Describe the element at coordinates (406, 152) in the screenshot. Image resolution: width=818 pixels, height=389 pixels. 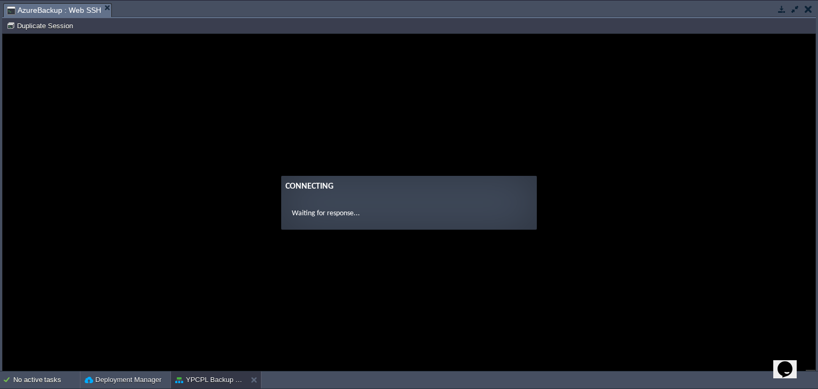
I see `div: Connecting` at that location.